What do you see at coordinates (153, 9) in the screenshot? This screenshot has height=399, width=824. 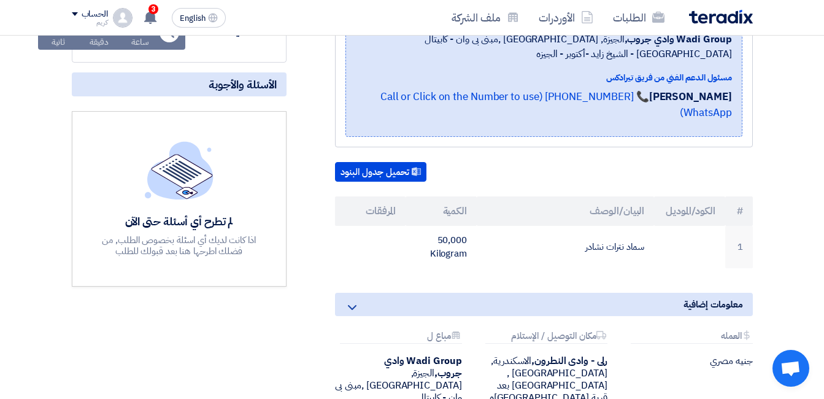 I see `span: 3` at bounding box center [153, 9].